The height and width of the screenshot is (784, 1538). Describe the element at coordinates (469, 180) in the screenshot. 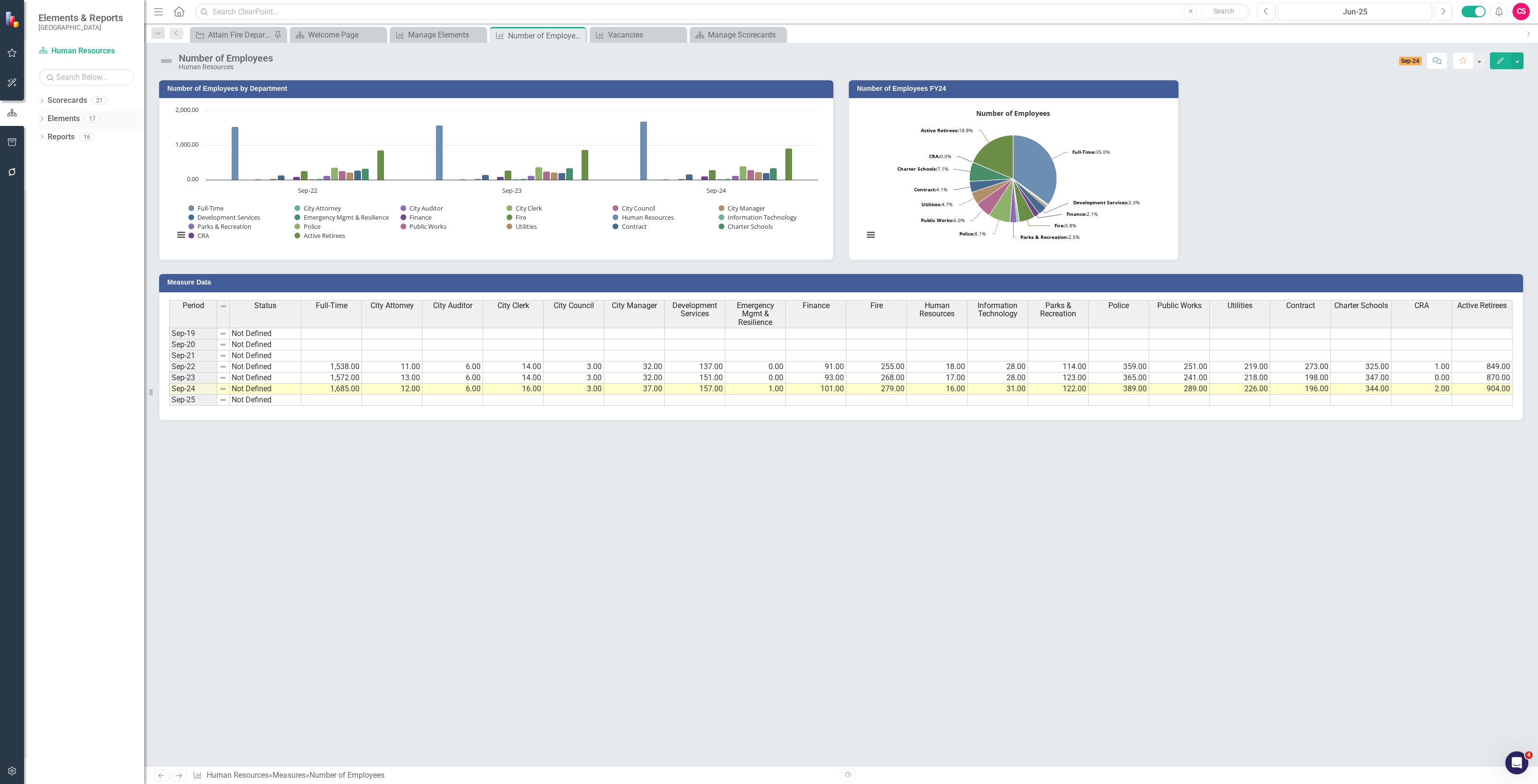

I see `g: City Council, bar series 5 of 20 with 3 bars.` at that location.